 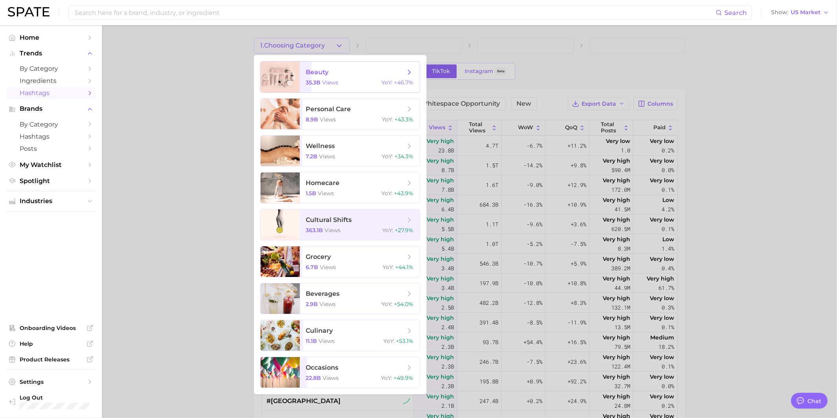 I want to click on span: 2.9b, so click(x=312, y=304).